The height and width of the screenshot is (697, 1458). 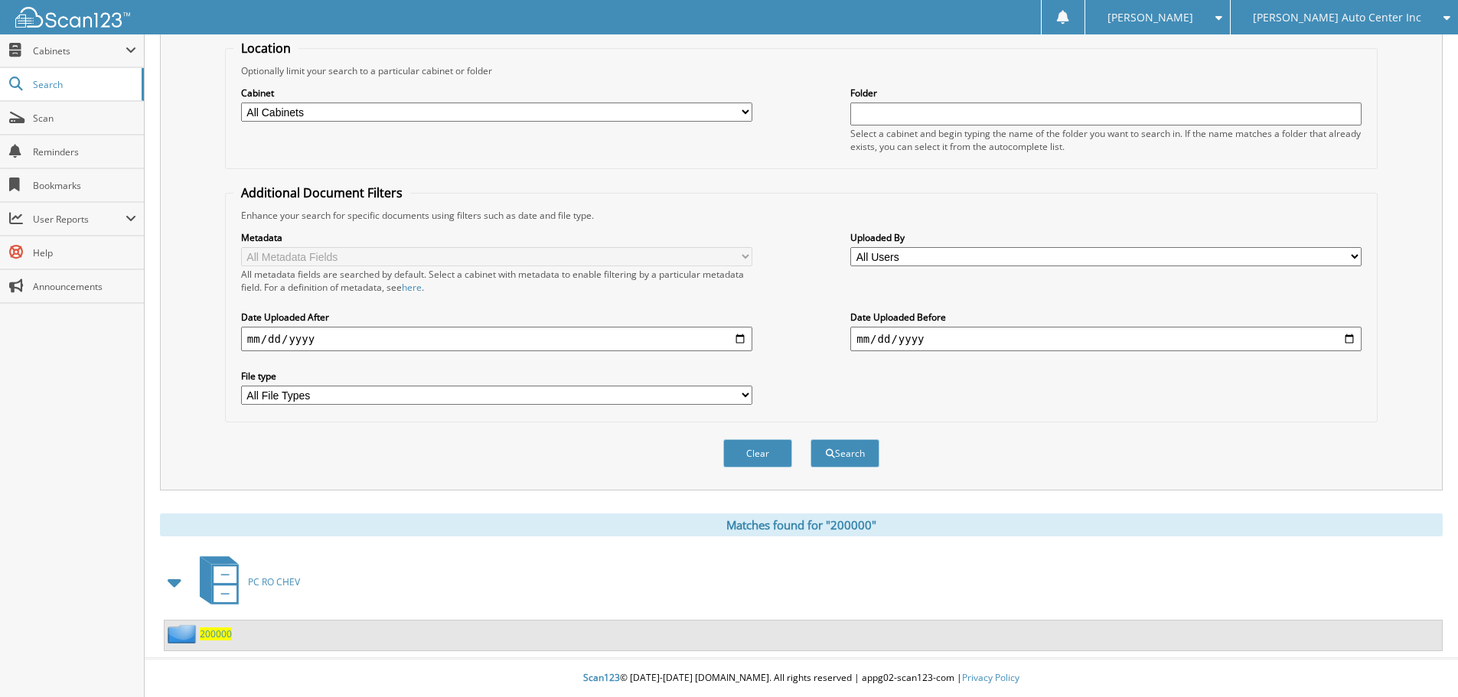 What do you see at coordinates (73, 17) in the screenshot?
I see `img: scan123-logo-white.svg` at bounding box center [73, 17].